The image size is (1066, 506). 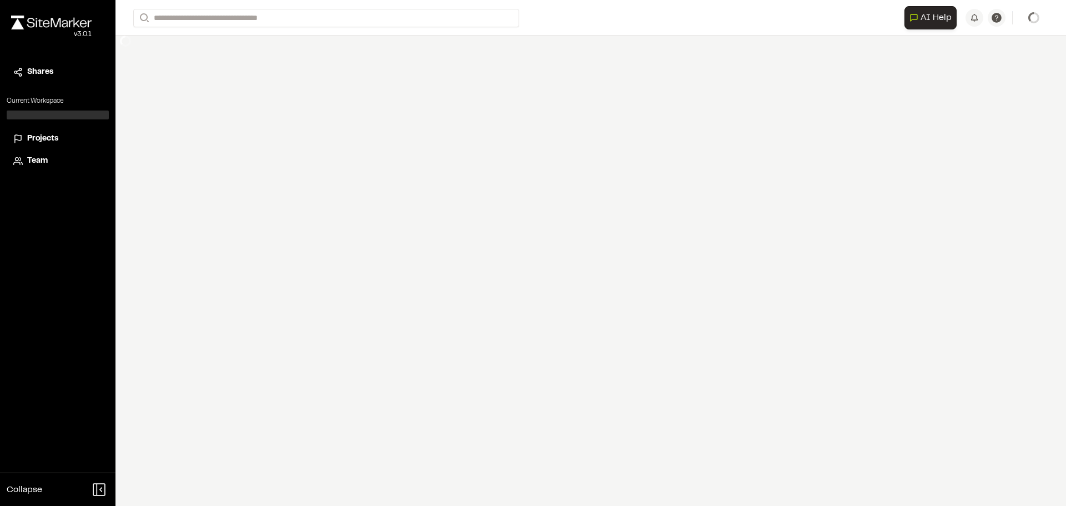 What do you see at coordinates (58, 139) in the screenshot?
I see `a: Projects` at bounding box center [58, 139].